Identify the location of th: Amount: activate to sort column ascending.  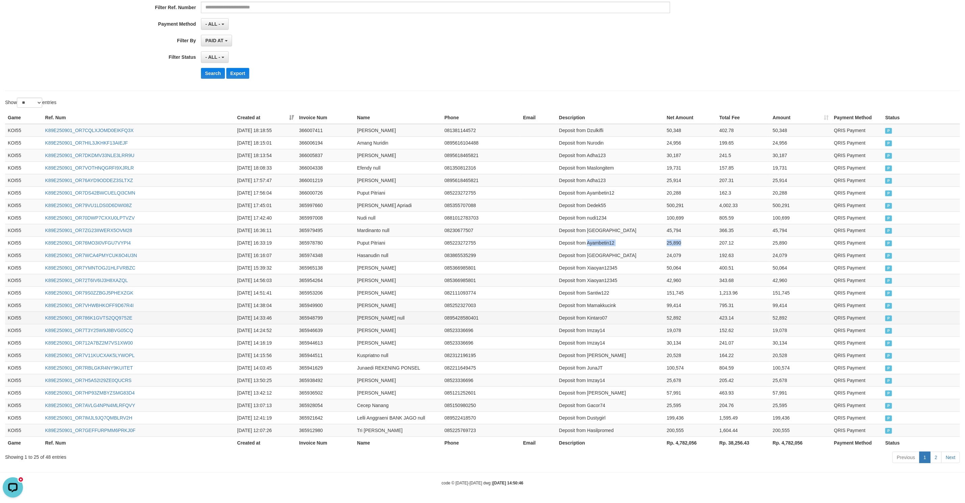
(800, 118).